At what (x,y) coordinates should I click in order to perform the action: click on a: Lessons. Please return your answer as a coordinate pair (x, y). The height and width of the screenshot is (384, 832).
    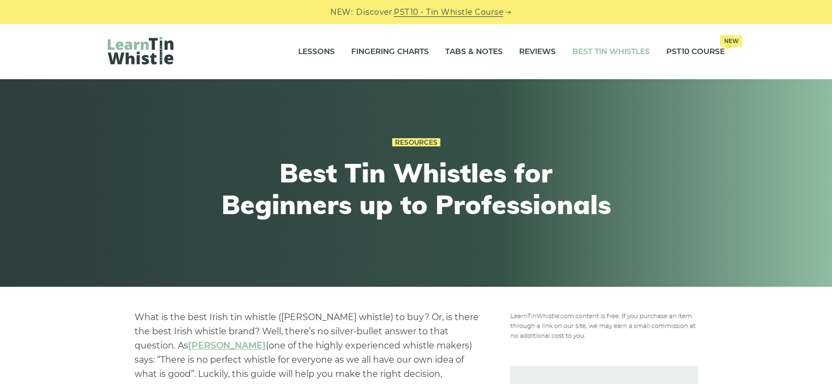
    Looking at the image, I should click on (316, 52).